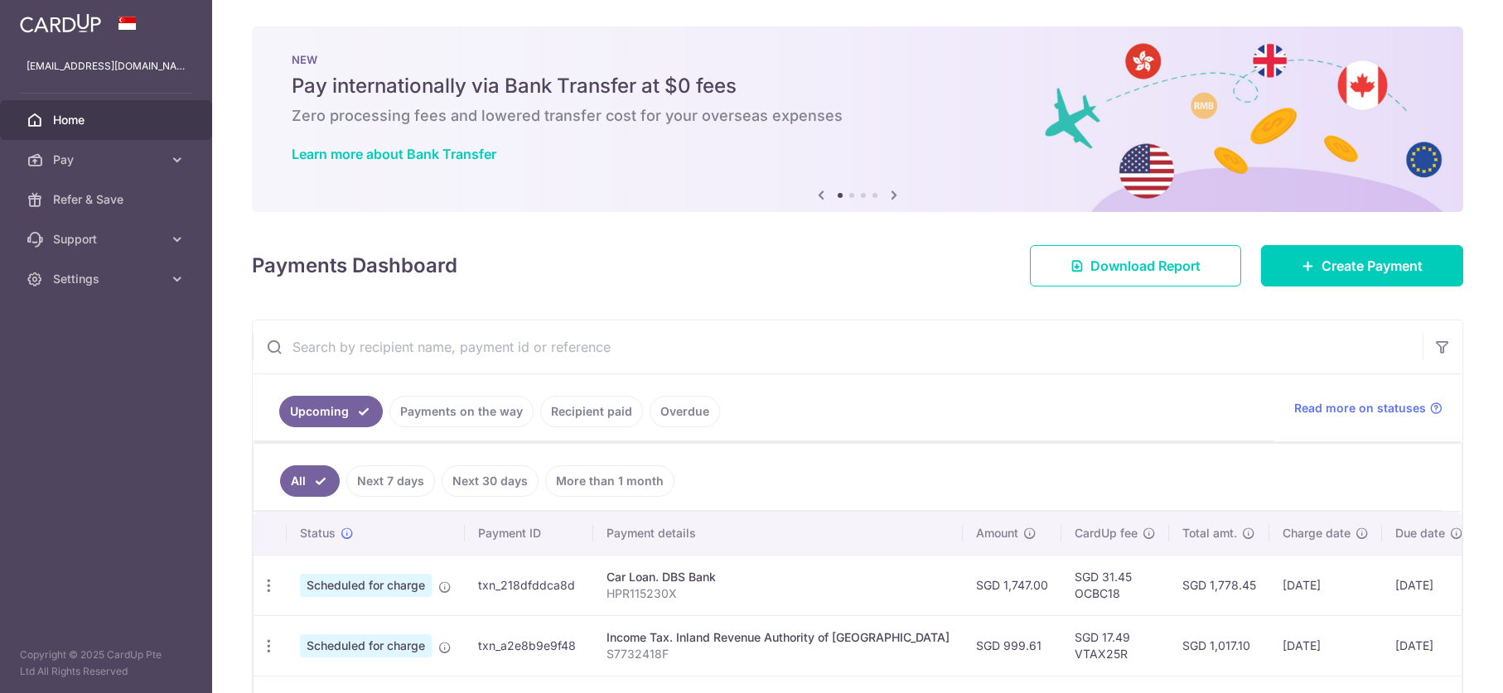  Describe the element at coordinates (310, 481) in the screenshot. I see `a: All` at that location.